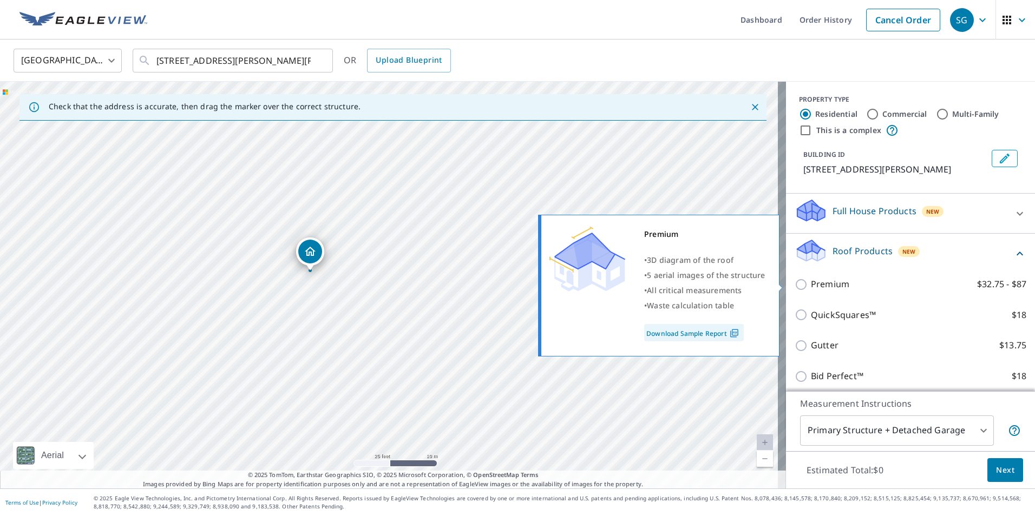 Image resolution: width=1035 pixels, height=516 pixels. What do you see at coordinates (310, 254) in the screenshot?
I see `div: Dropped pin, building 1, Residential property, 25510 Coltrane Dr Damascus, MD 20872` at bounding box center [310, 254].